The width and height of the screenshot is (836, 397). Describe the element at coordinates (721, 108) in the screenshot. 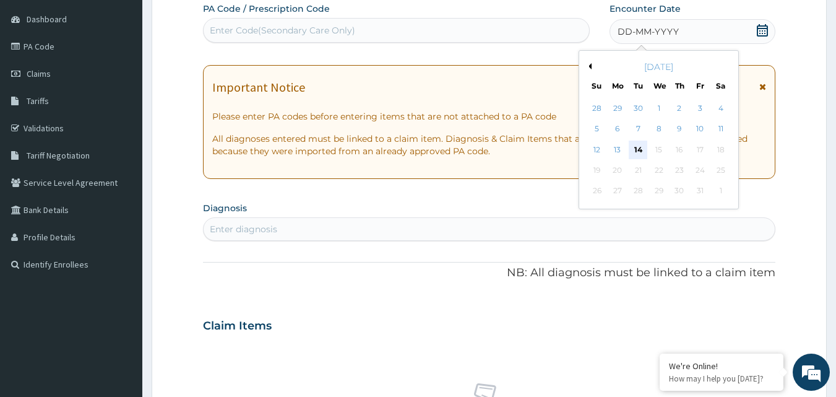

I see `div: Choose Saturday, October 4th, 2025` at that location.